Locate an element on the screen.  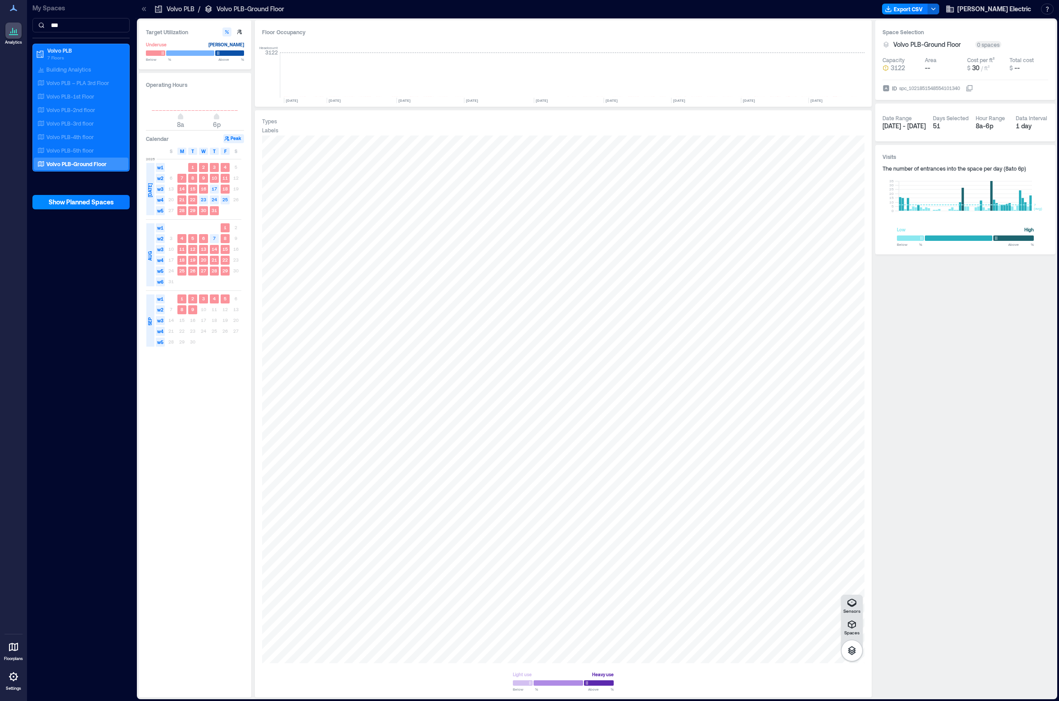
tspan: 10 is located at coordinates (892, 202).